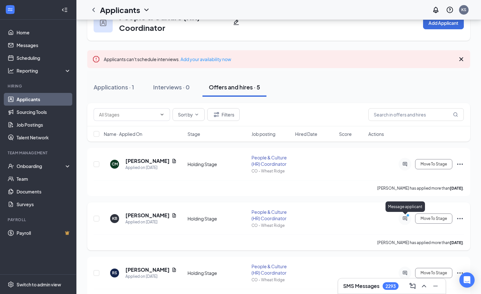  Describe the element at coordinates (94, 10) in the screenshot. I see `a: ChevronLeft` at that location.